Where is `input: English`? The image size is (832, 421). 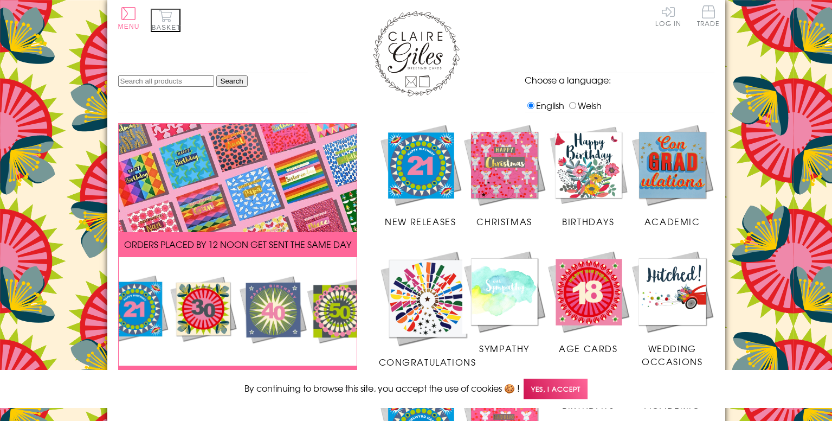
input: English is located at coordinates (531, 105).